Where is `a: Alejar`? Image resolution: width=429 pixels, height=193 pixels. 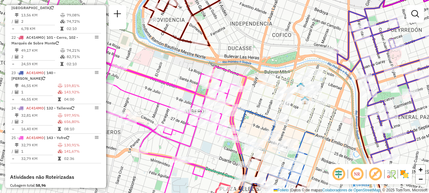 a: Alejar is located at coordinates (421, 180).